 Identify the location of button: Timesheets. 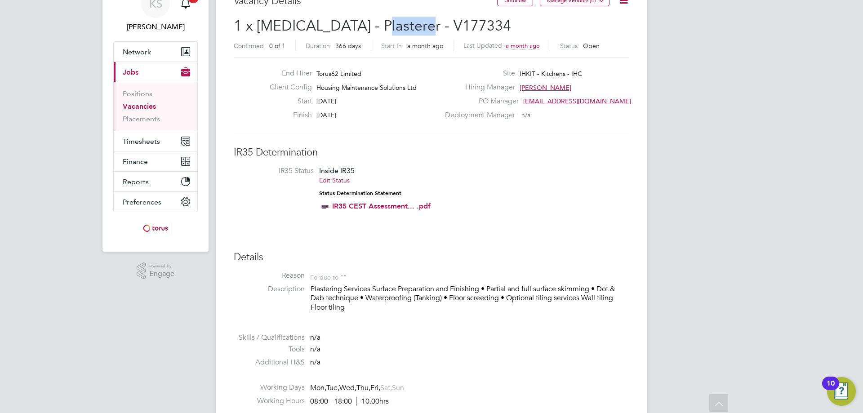
(156, 141).